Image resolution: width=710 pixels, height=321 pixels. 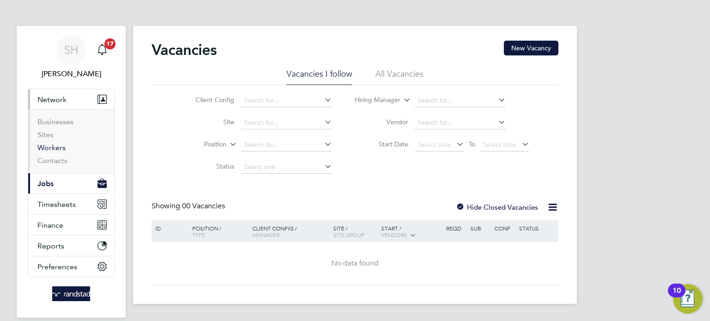 I want to click on a: 17, so click(x=102, y=50).